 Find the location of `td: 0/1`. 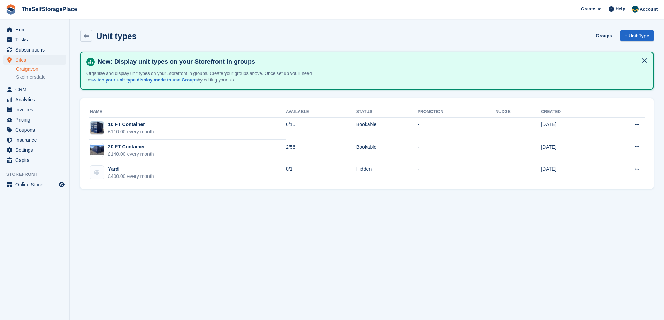

td: 0/1 is located at coordinates (321, 173).